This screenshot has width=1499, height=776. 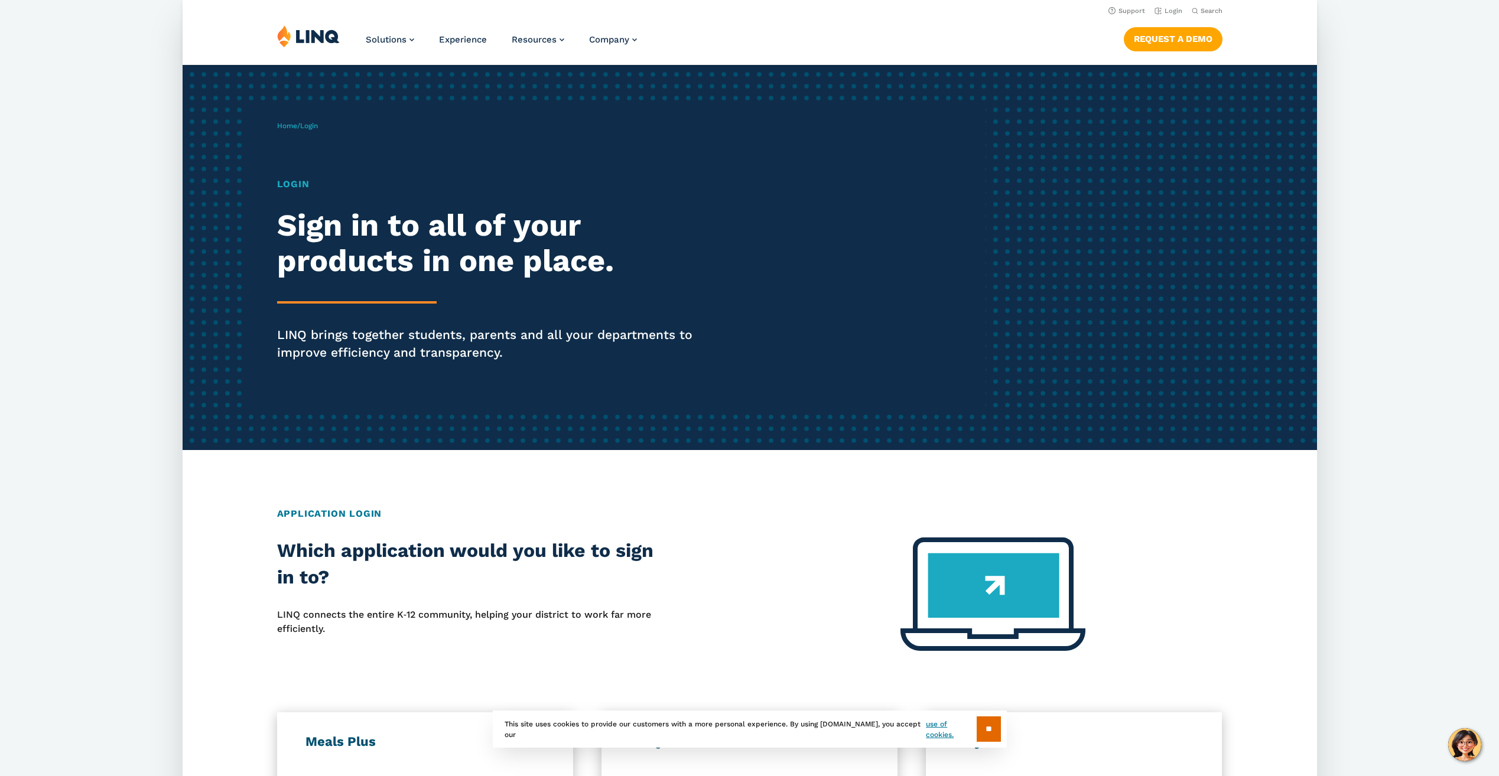 I want to click on a: Resources, so click(x=538, y=40).